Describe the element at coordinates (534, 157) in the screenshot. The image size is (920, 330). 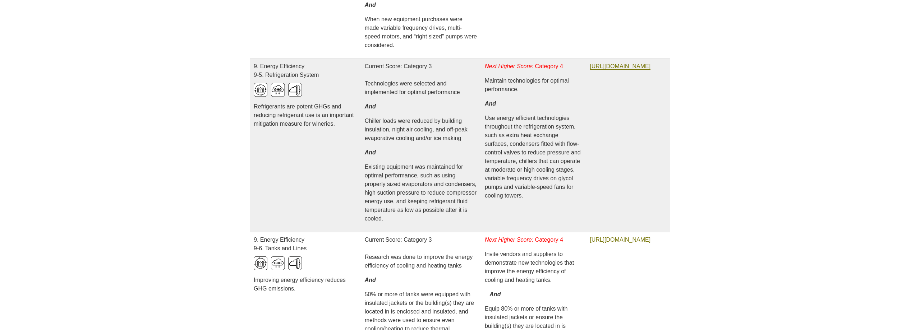
I see `p: Use energy efficient technologies throughout the refrigeration system, such as extra heat exchang...` at that location.